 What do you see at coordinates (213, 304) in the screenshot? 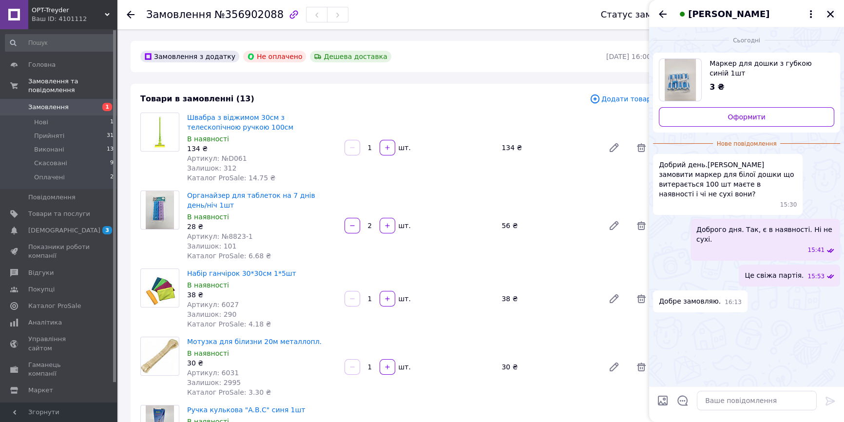
I see `span: Артикул: 6027` at bounding box center [213, 304].